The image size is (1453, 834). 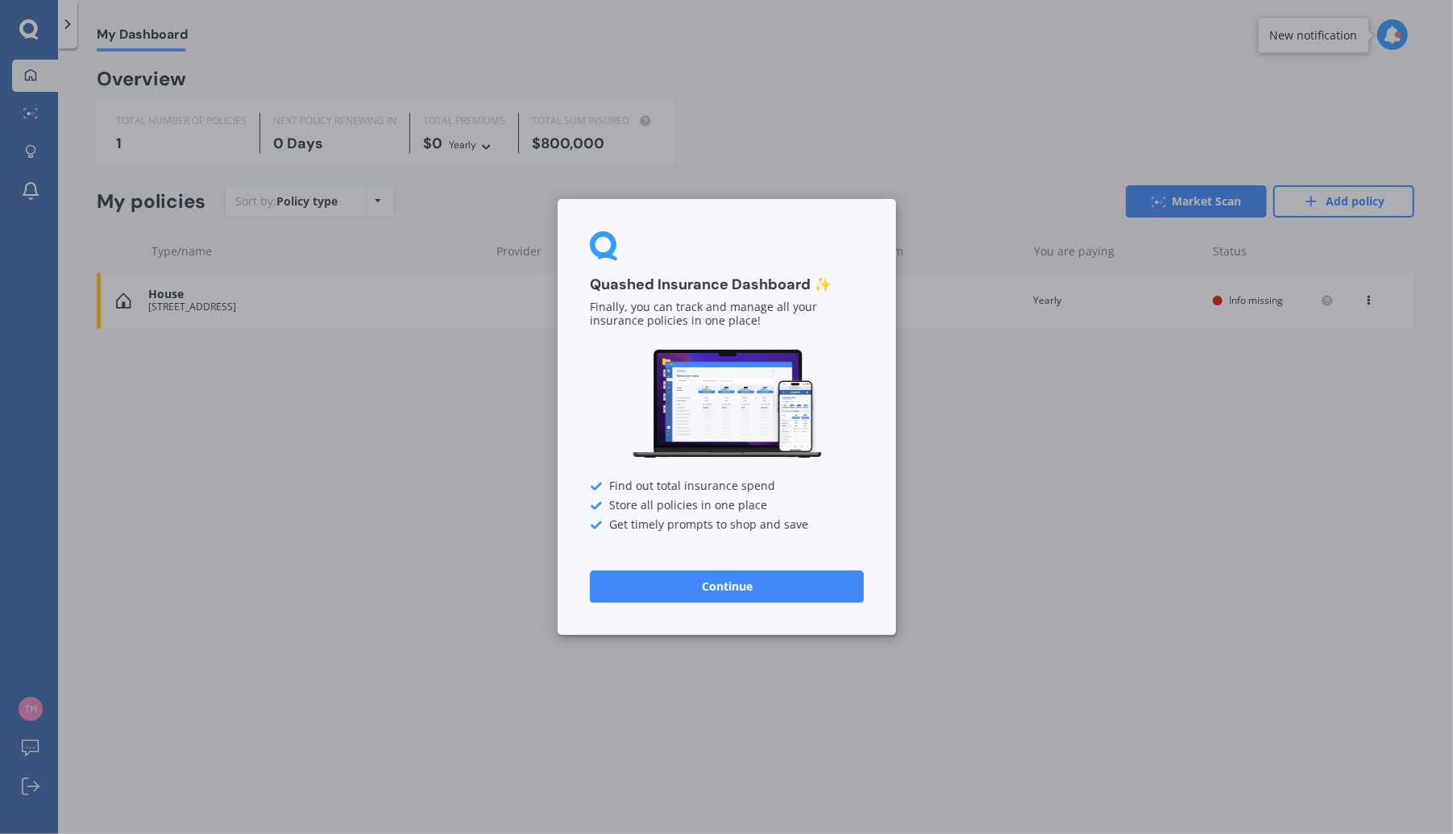 What do you see at coordinates (727, 525) in the screenshot?
I see `div: Get timely prompts to shop and save` at bounding box center [727, 525].